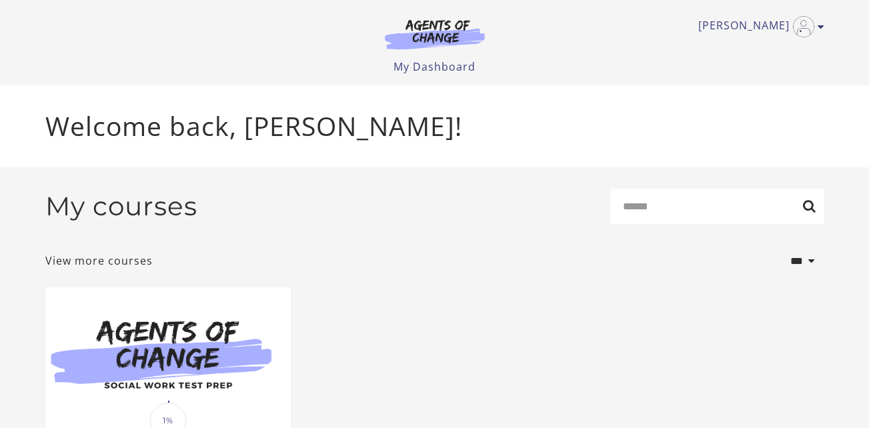  Describe the element at coordinates (435, 34) in the screenshot. I see `img: Agents of Change Logo` at that location.